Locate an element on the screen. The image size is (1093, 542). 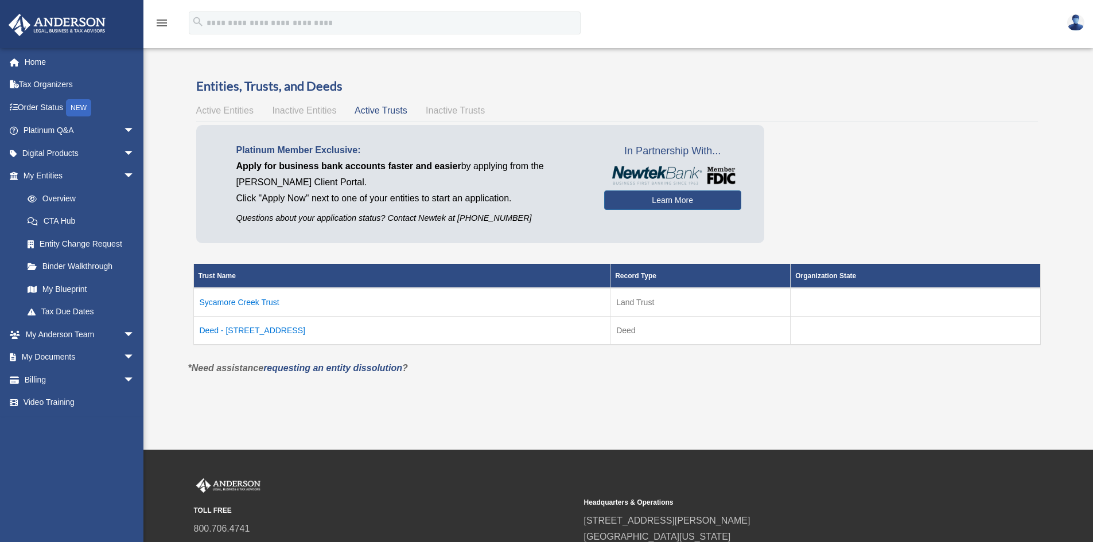
small: Headquarters & Operations is located at coordinates (775, 503).